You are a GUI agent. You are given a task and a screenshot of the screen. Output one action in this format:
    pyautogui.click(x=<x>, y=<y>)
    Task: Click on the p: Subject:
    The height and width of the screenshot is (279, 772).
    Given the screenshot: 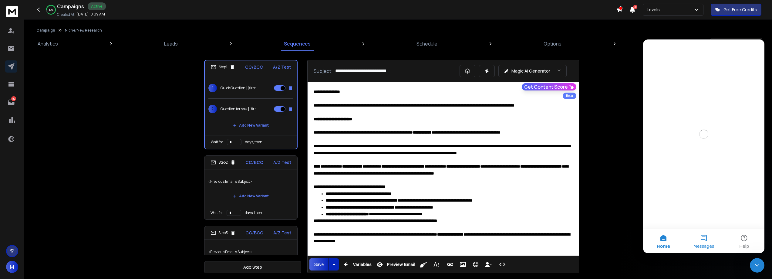 What is the action you would take?
    pyautogui.click(x=323, y=71)
    